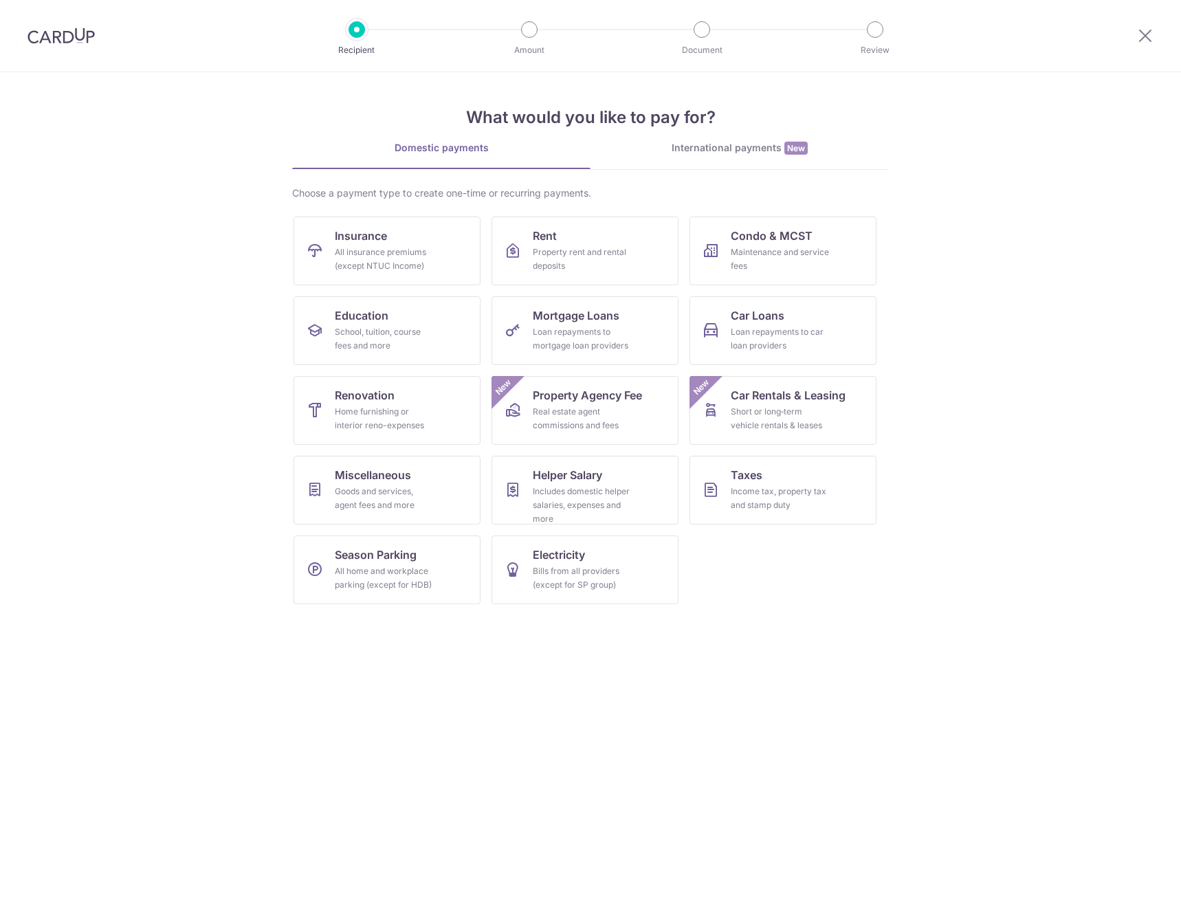 The width and height of the screenshot is (1181, 906). Describe the element at coordinates (576, 316) in the screenshot. I see `span: Mortgage Loans` at that location.